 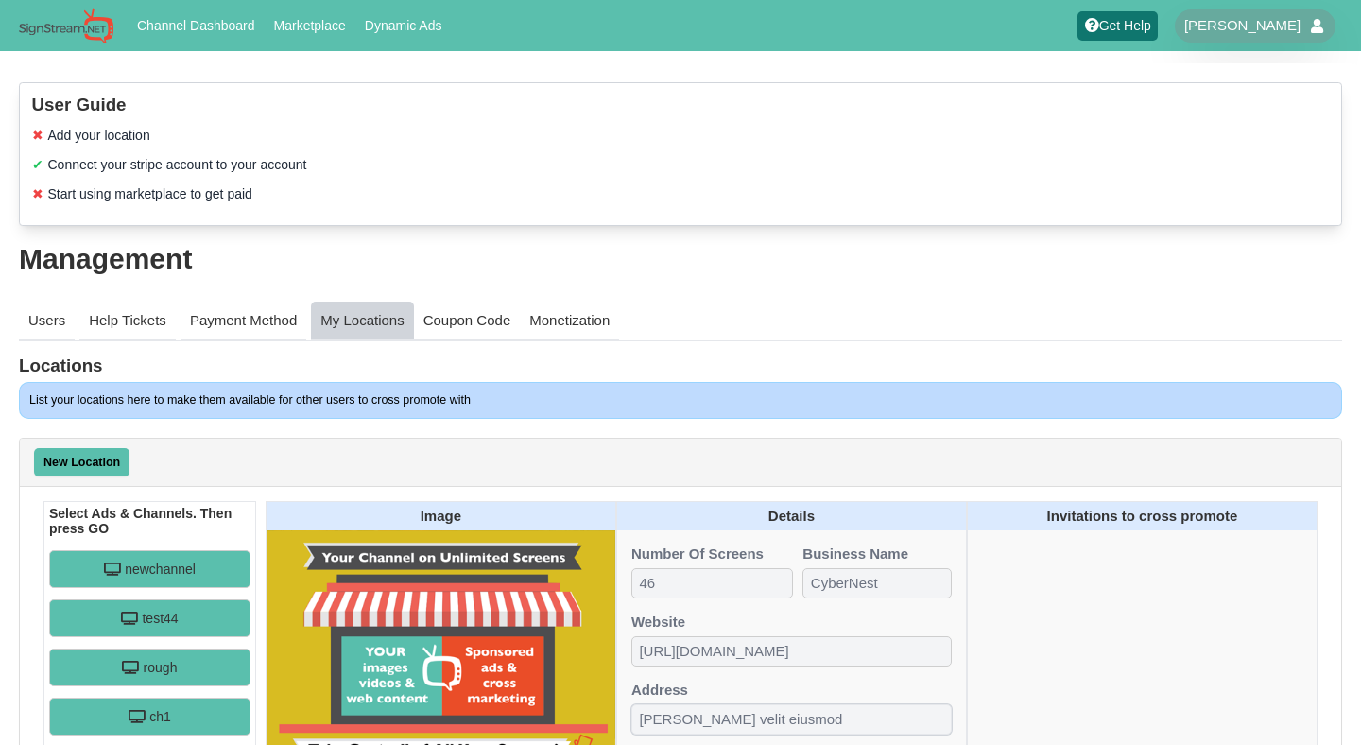 I want to click on a: Payment Method, so click(x=243, y=321).